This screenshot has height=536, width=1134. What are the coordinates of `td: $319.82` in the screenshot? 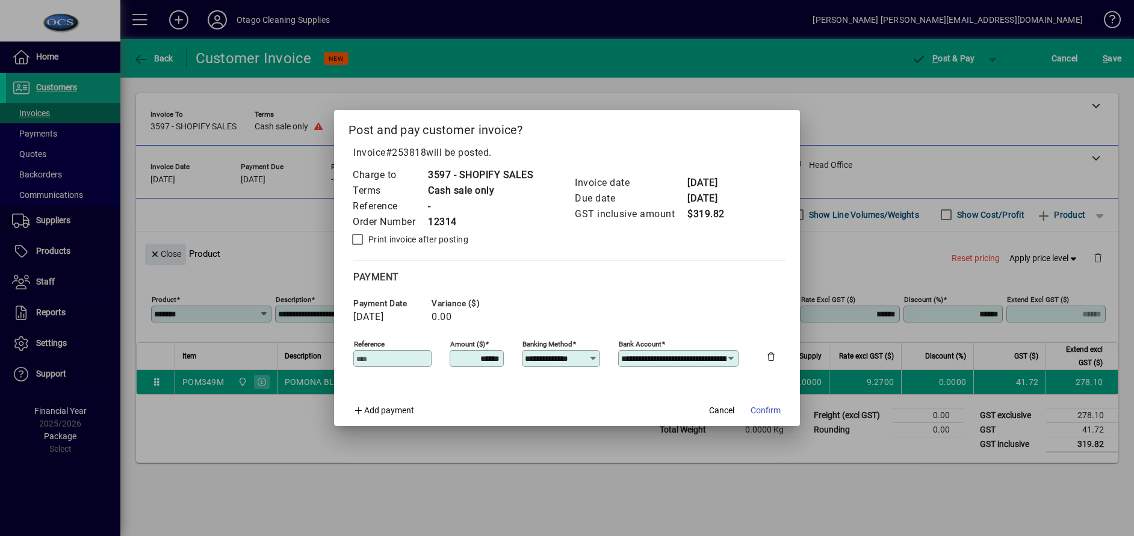 It's located at (711, 214).